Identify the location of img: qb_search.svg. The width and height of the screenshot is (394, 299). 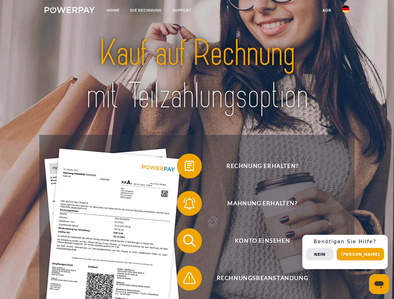
(189, 241).